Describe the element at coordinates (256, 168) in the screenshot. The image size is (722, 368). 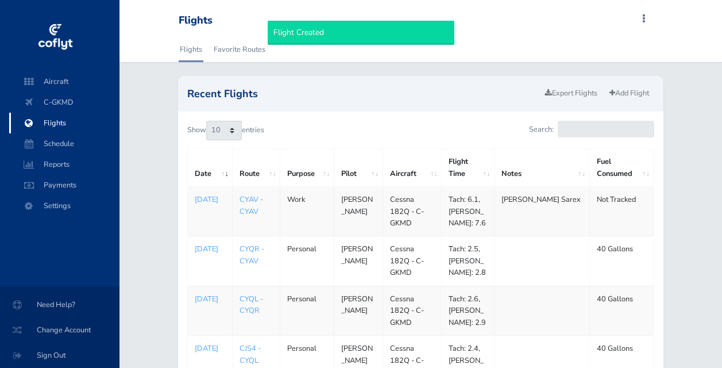
I see `th: Route: activate to sort column ascending` at that location.